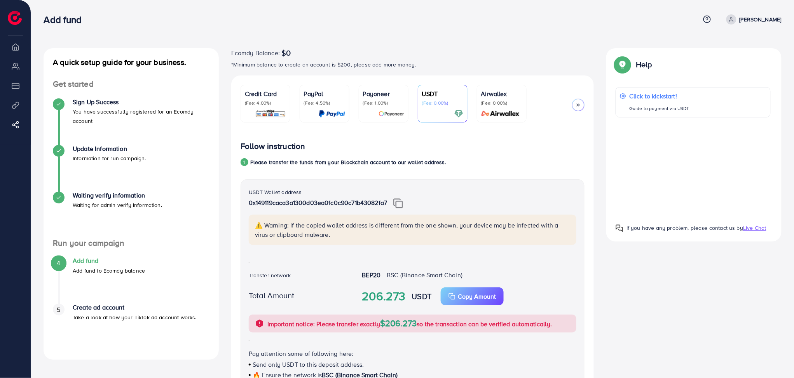 The width and height of the screenshot is (794, 378). Describe the element at coordinates (644, 64) in the screenshot. I see `p: Help` at that location.